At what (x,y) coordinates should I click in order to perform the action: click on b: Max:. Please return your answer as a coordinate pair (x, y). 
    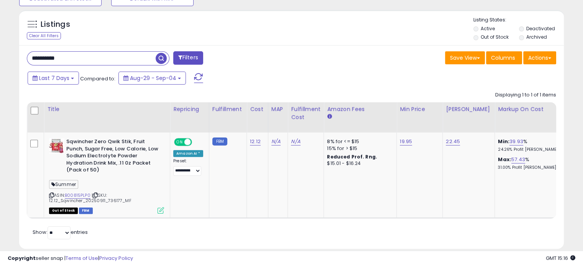
    Looking at the image, I should click on (504, 159).